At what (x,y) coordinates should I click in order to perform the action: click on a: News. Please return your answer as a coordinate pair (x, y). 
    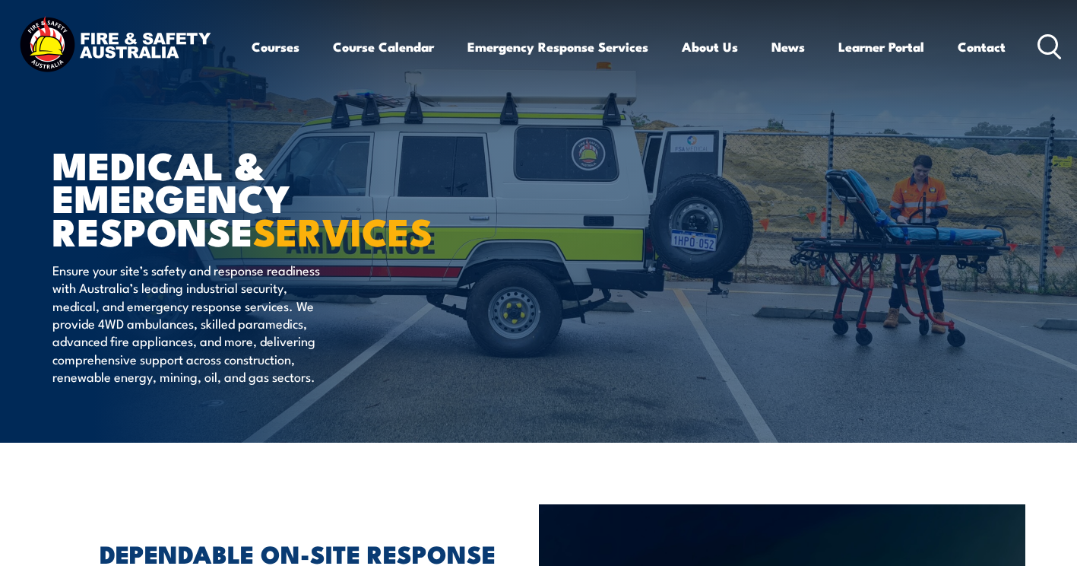
    Looking at the image, I should click on (788, 46).